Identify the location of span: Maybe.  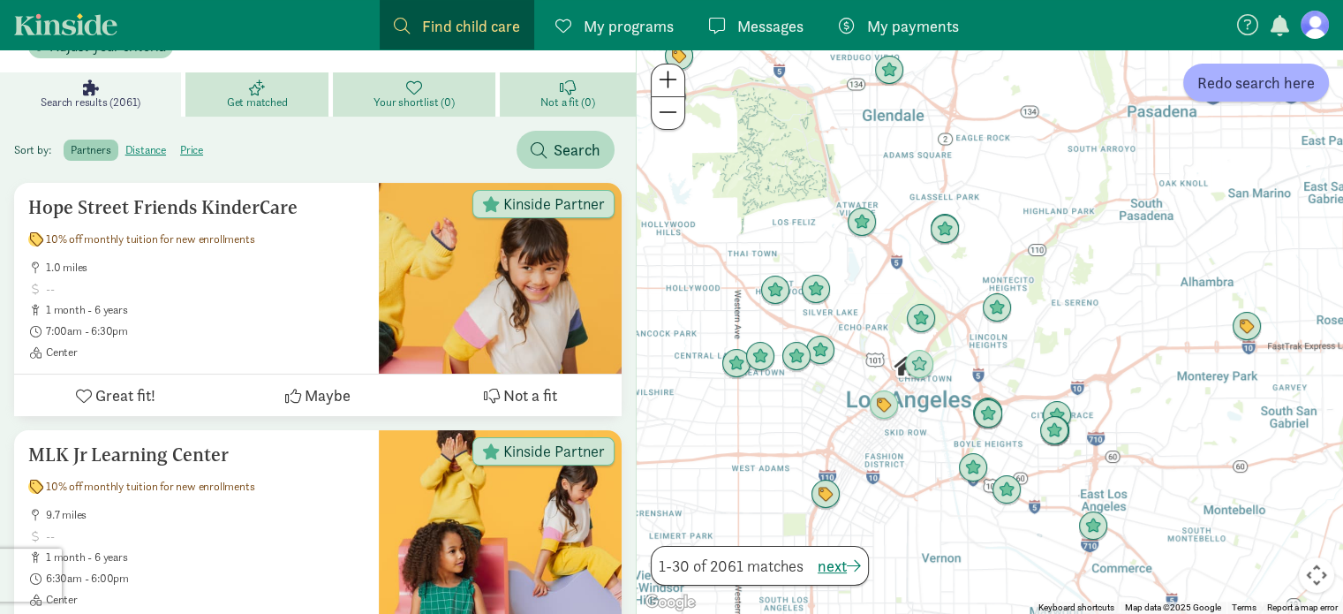
(328, 395).